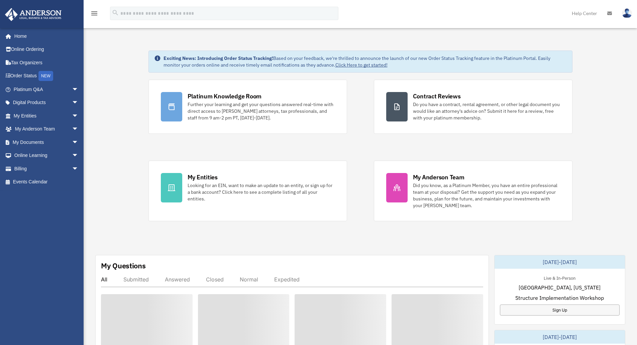 The width and height of the screenshot is (637, 345). What do you see at coordinates (473, 191) in the screenshot?
I see `a: My Anderson Team Did you know, as a Platinum Member, you have an entire professional team at your...` at bounding box center [473, 191].